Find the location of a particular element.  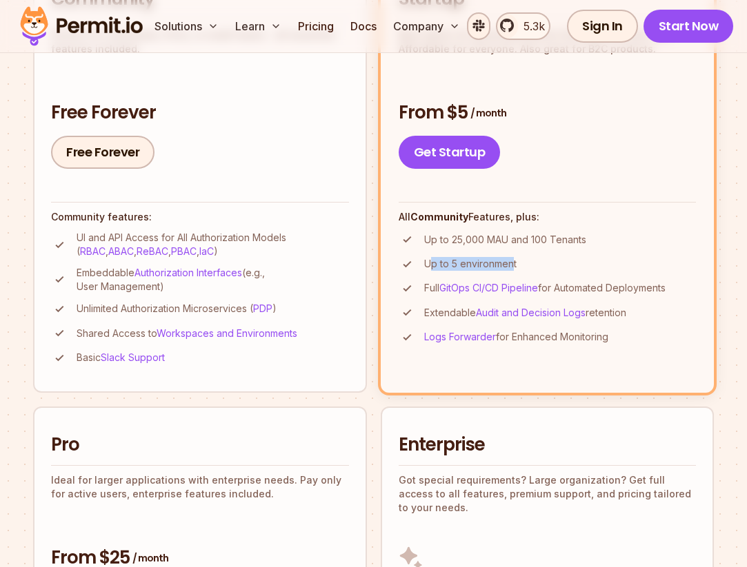

a: Authorization Interfaces is located at coordinates (188, 272).